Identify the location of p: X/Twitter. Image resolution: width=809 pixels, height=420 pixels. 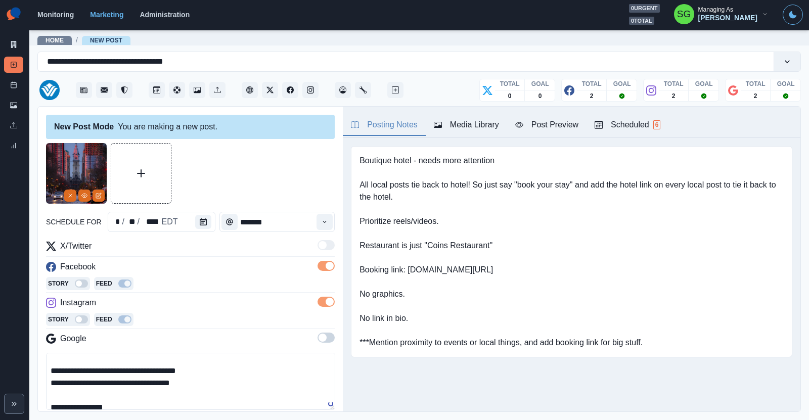
(76, 246).